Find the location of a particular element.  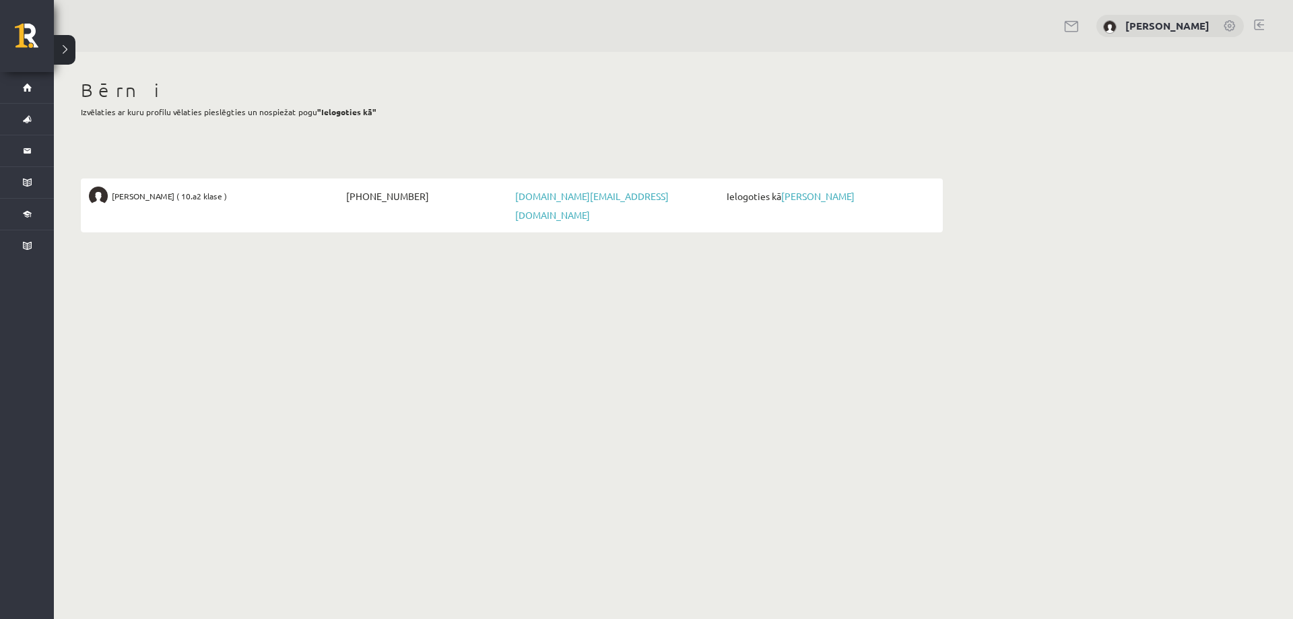

span: Ielogoties kā is located at coordinates (829, 196).